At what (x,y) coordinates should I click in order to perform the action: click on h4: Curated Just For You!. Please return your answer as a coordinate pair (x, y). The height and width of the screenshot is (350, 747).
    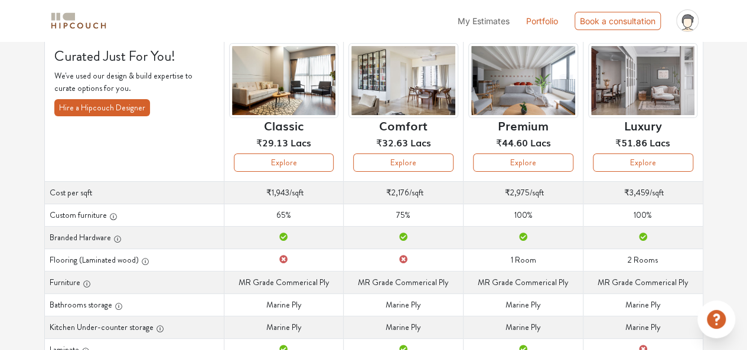
    Looking at the image, I should click on (134, 56).